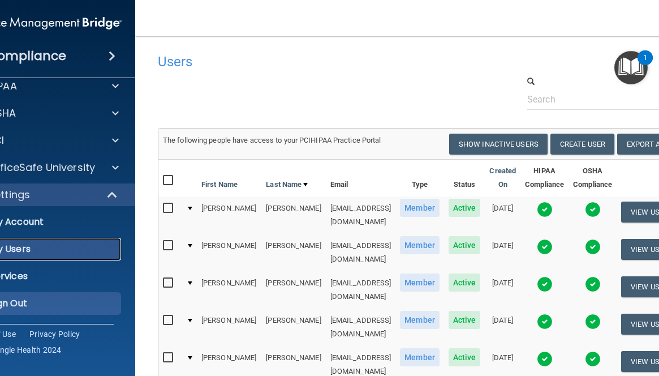 This screenshot has height=376, width=659. Describe the element at coordinates (287, 184) in the screenshot. I see `a: Last Name` at that location.